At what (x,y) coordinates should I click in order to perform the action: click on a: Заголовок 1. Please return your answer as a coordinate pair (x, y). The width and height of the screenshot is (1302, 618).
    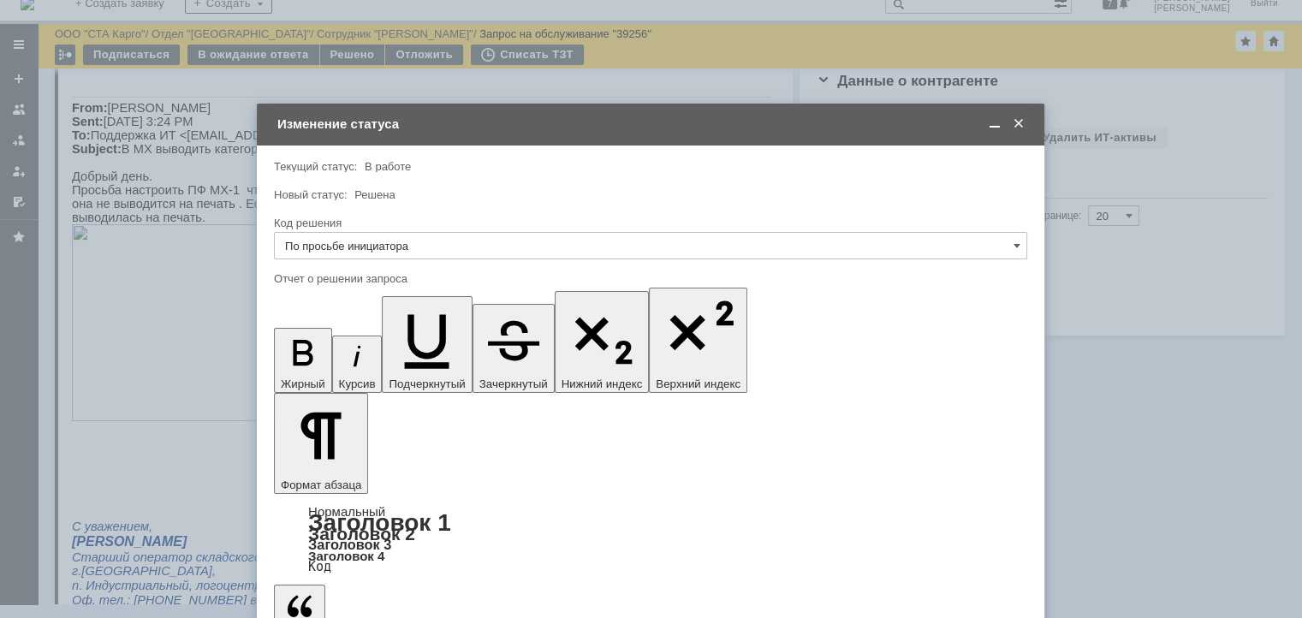
    Looking at the image, I should click on (379, 522).